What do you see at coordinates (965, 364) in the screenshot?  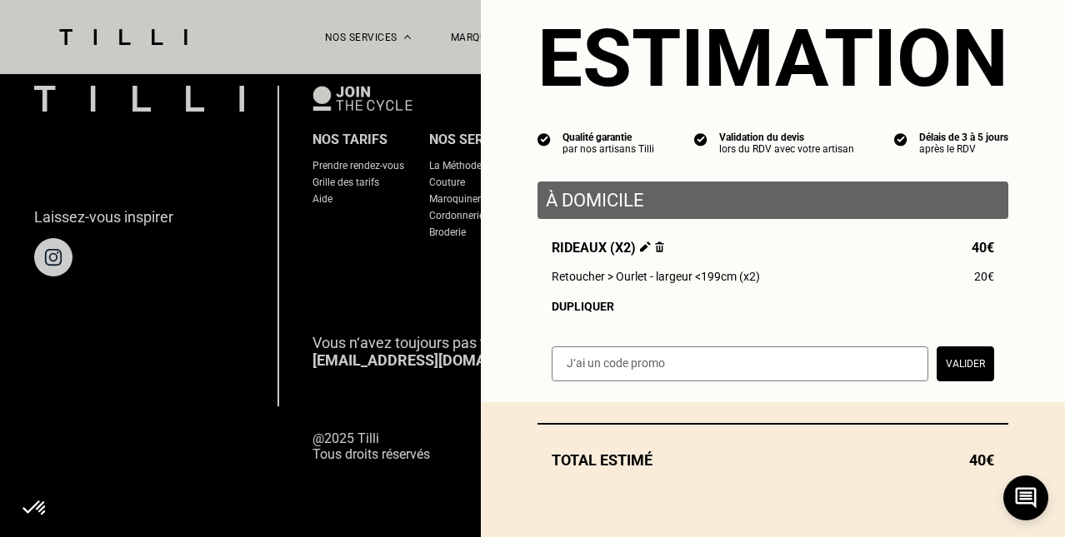 I see `button: Valider` at bounding box center [965, 364].